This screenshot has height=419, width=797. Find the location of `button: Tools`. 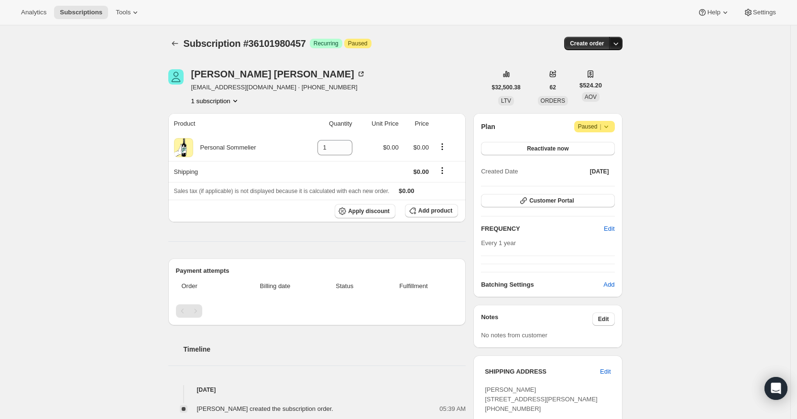

button: Tools is located at coordinates (128, 12).